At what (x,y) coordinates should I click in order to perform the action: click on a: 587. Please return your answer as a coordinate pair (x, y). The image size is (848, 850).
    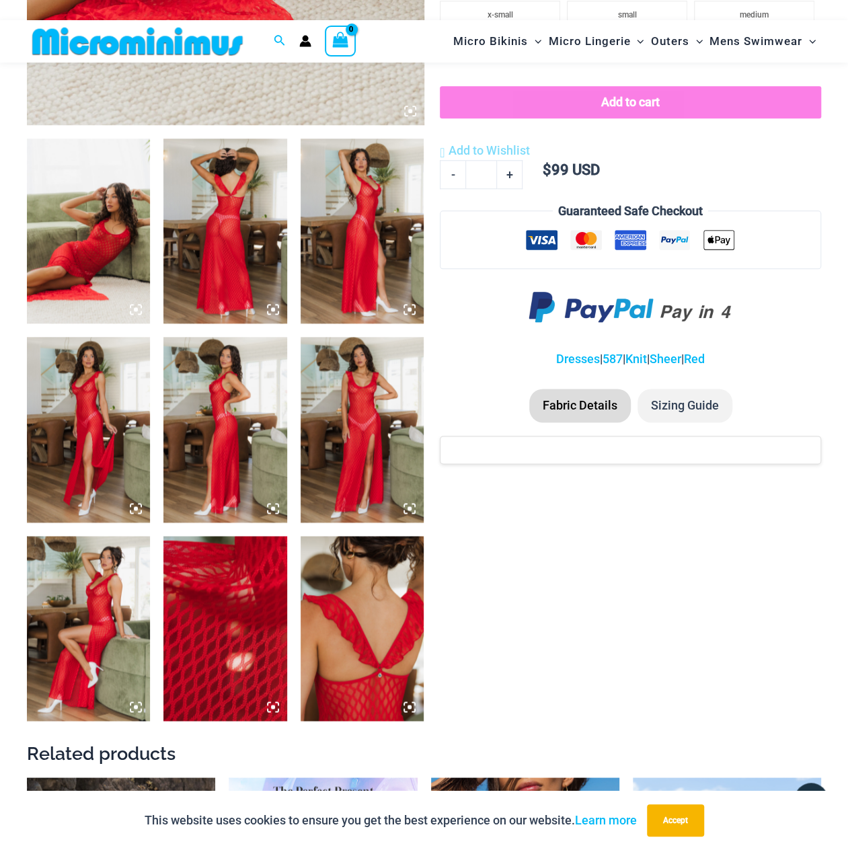
    Looking at the image, I should click on (613, 358).